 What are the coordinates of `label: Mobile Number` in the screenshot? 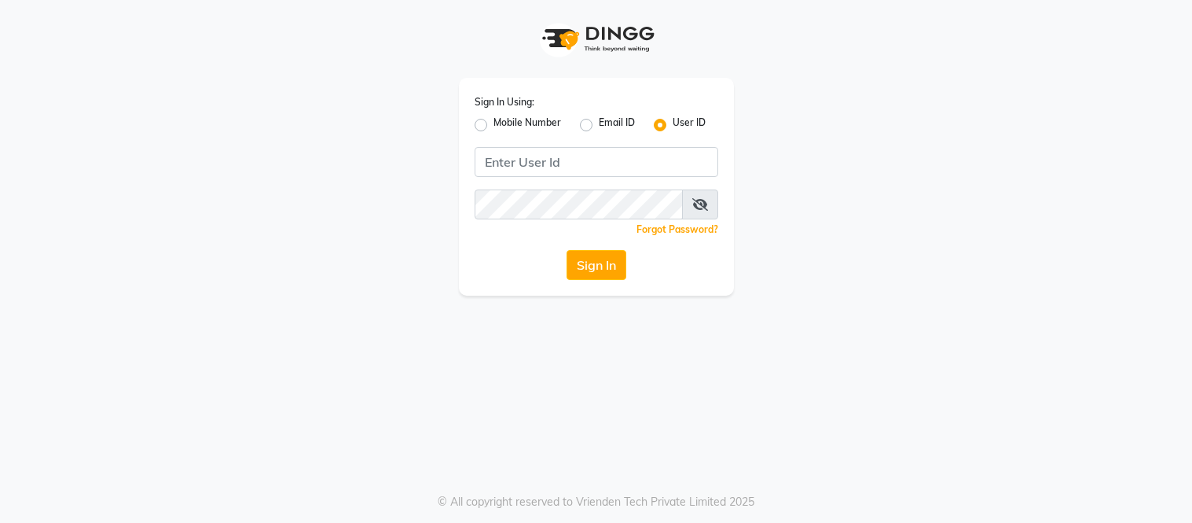 It's located at (527, 125).